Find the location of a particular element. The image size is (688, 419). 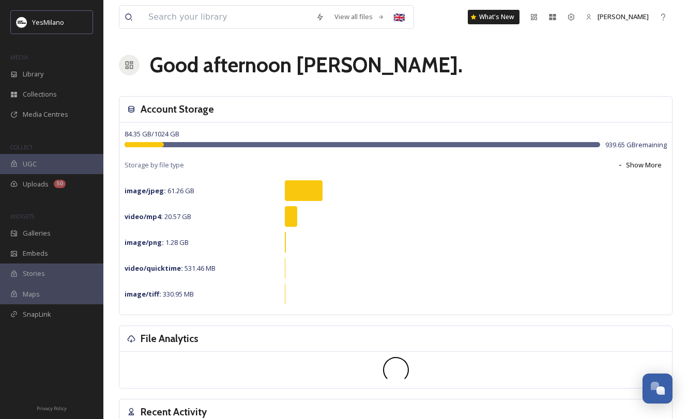

span: Uploads is located at coordinates (36, 184).